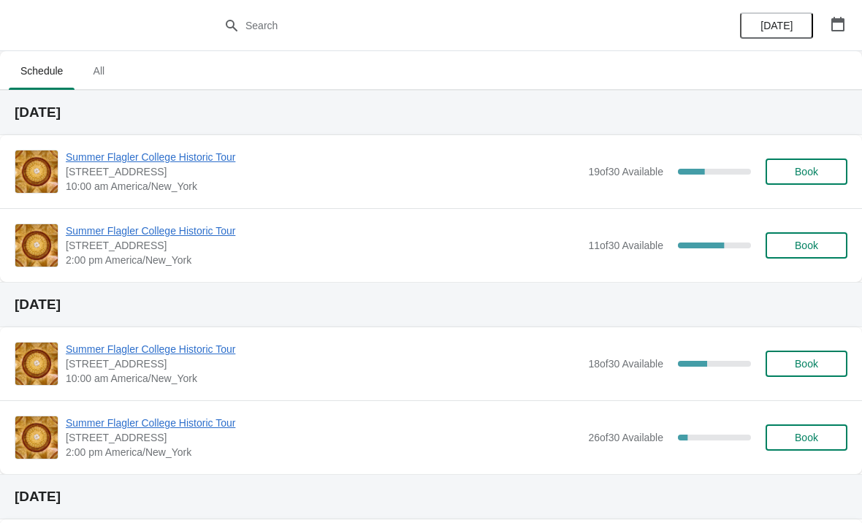  What do you see at coordinates (626, 246) in the screenshot?
I see `span: 11 of 30 Available` at bounding box center [626, 246].